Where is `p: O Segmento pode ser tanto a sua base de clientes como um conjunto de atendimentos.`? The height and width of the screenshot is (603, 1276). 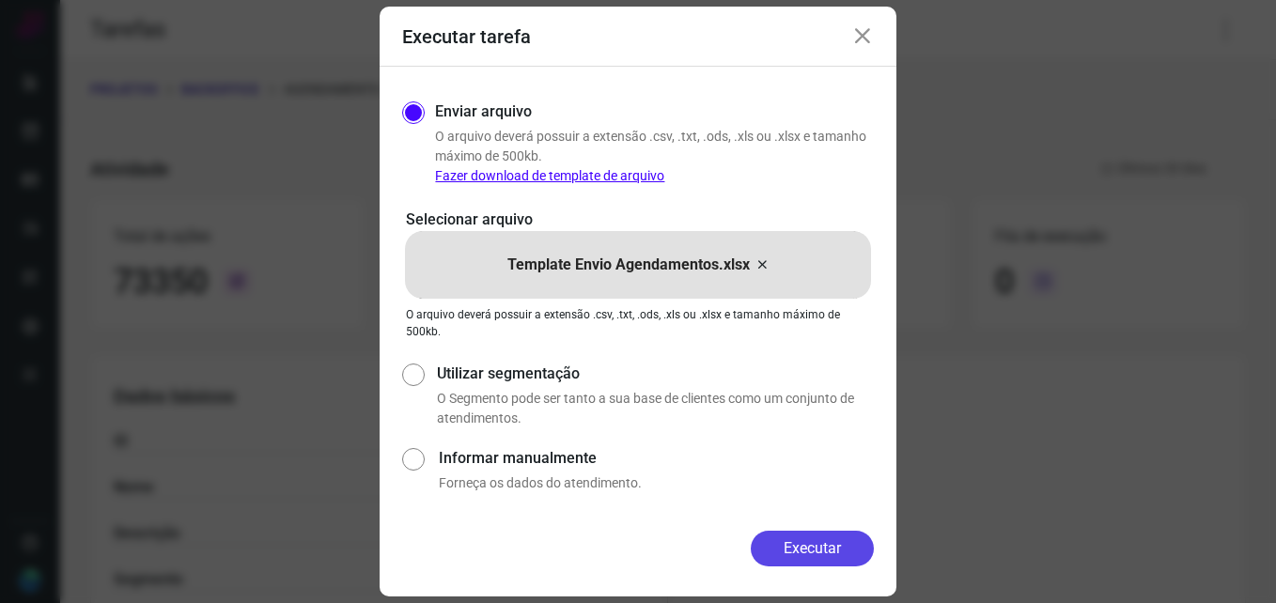
p: O Segmento pode ser tanto a sua base de clientes como um conjunto de atendimentos. is located at coordinates (655, 409).